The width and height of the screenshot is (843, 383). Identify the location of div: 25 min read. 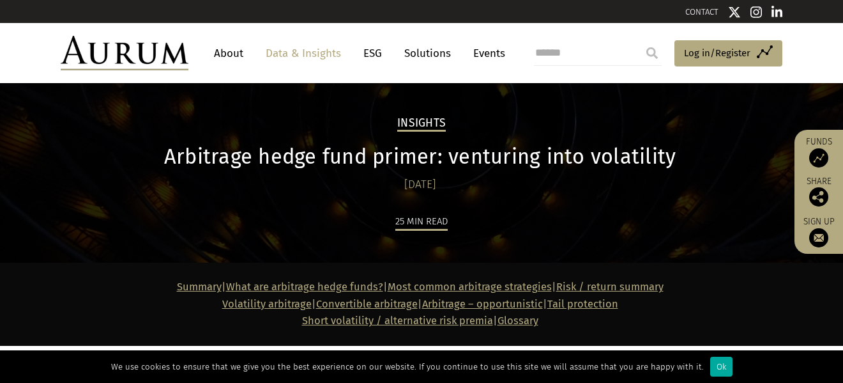
(422, 222).